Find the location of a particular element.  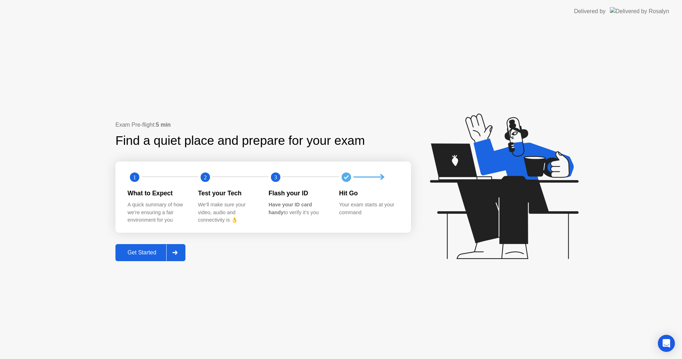

img: Delivered by Rosalyn is located at coordinates (640, 11).